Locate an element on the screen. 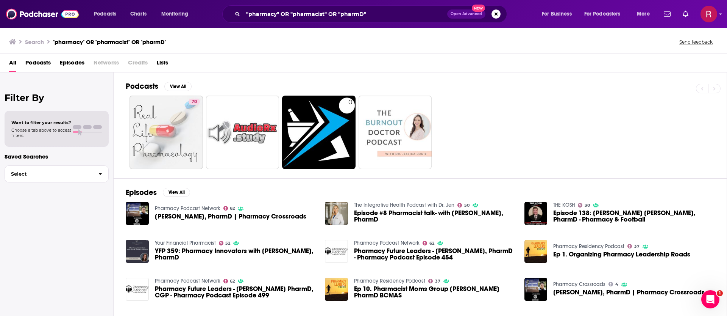  span: Choose a tab above to access filters. is located at coordinates (41, 133).